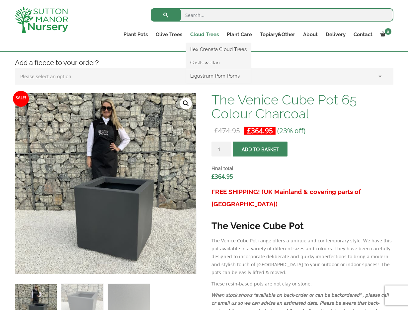 Image resolution: width=408 pixels, height=310 pixels. What do you see at coordinates (204, 63) in the screenshot?
I see `h4: Add a fleece to your order?` at bounding box center [204, 63].